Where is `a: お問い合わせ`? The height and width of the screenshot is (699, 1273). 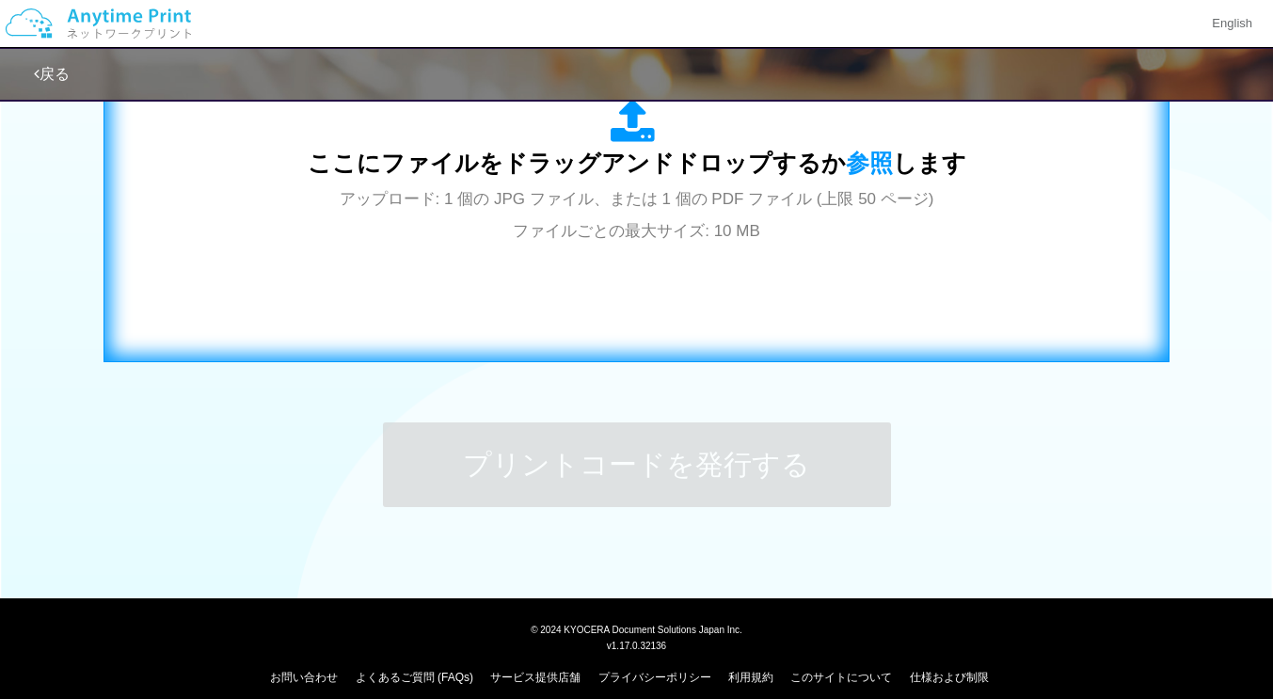
a: お問い合わせ is located at coordinates (304, 677).